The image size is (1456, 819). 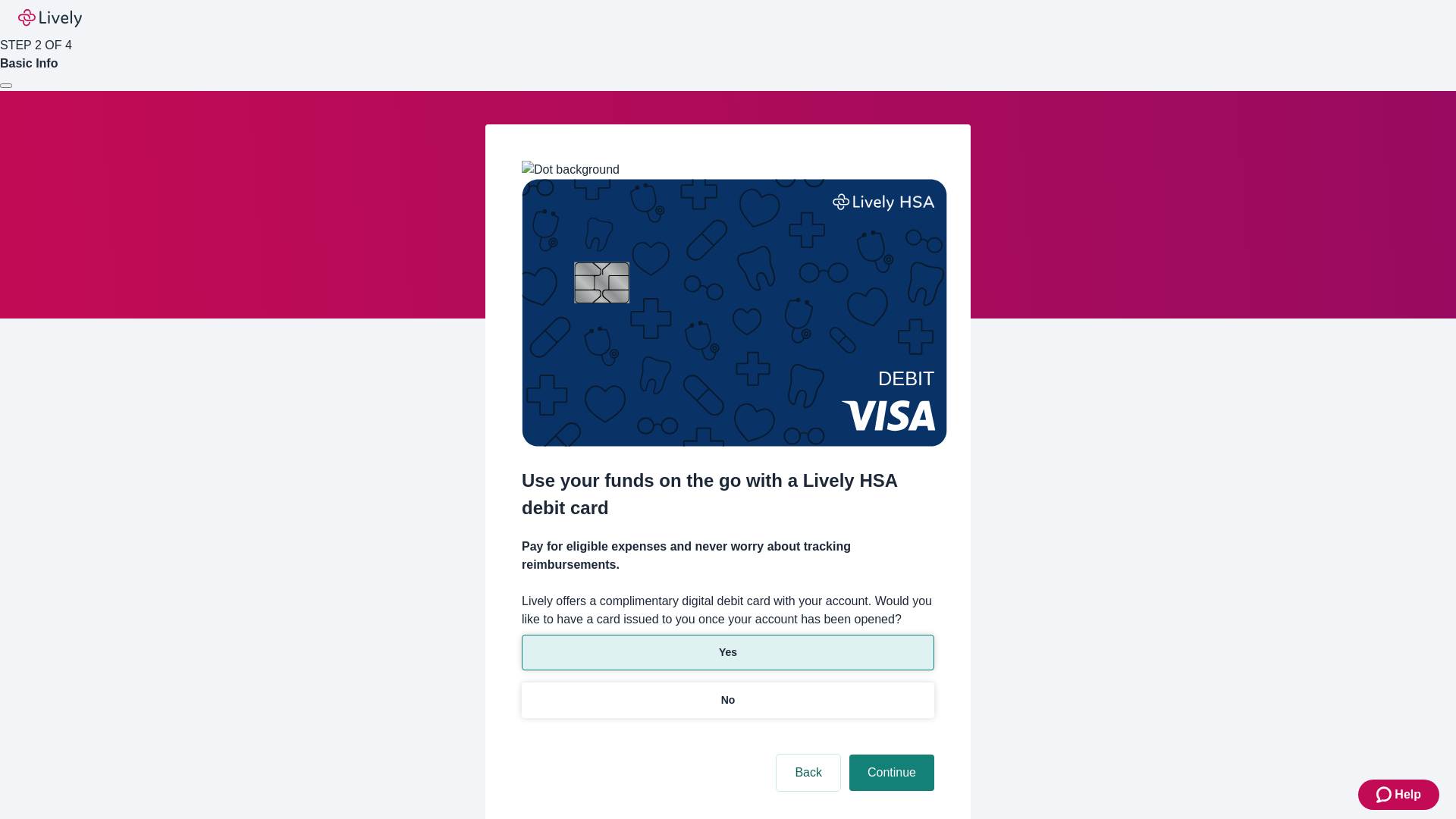 I want to click on p: No, so click(x=728, y=700).